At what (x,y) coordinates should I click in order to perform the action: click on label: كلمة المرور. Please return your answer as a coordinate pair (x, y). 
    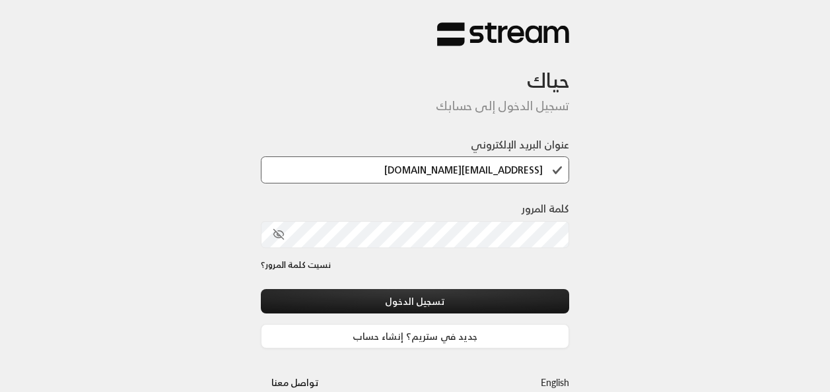
    Looking at the image, I should click on (545, 209).